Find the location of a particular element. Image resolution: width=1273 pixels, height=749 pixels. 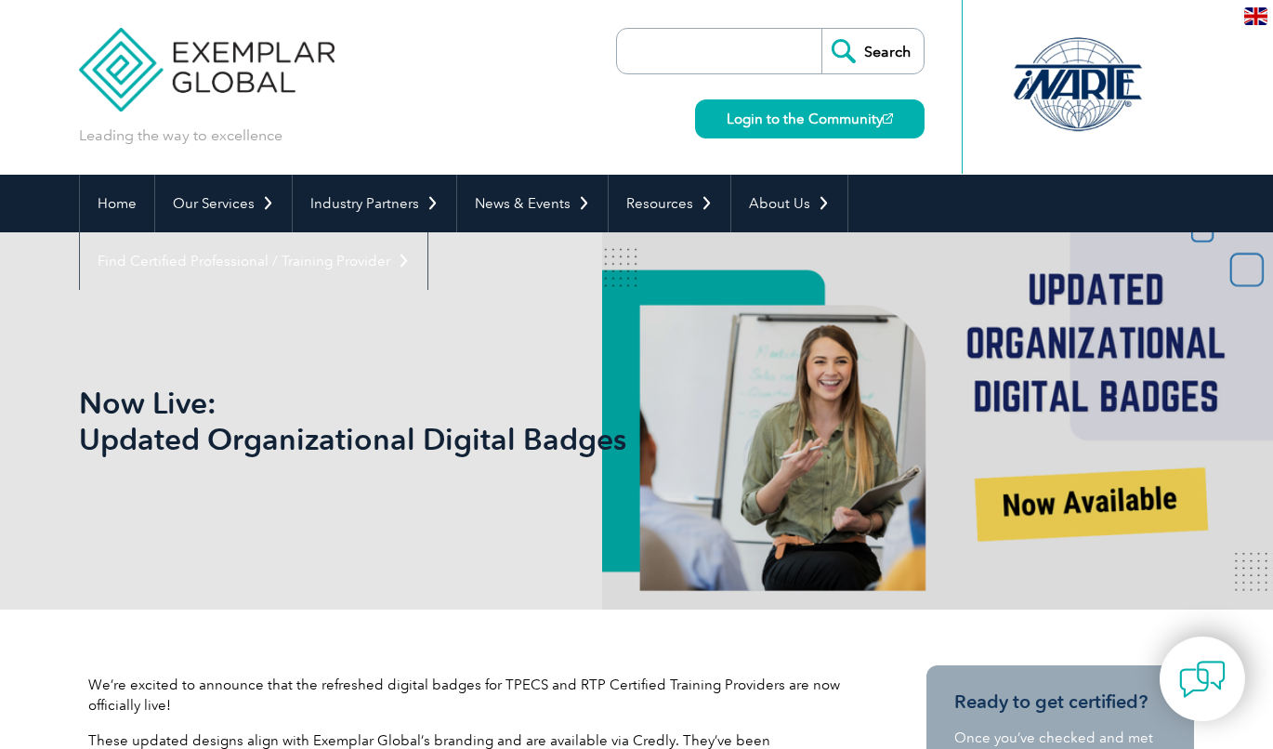

img: contact-chat.png is located at coordinates (1202, 679).